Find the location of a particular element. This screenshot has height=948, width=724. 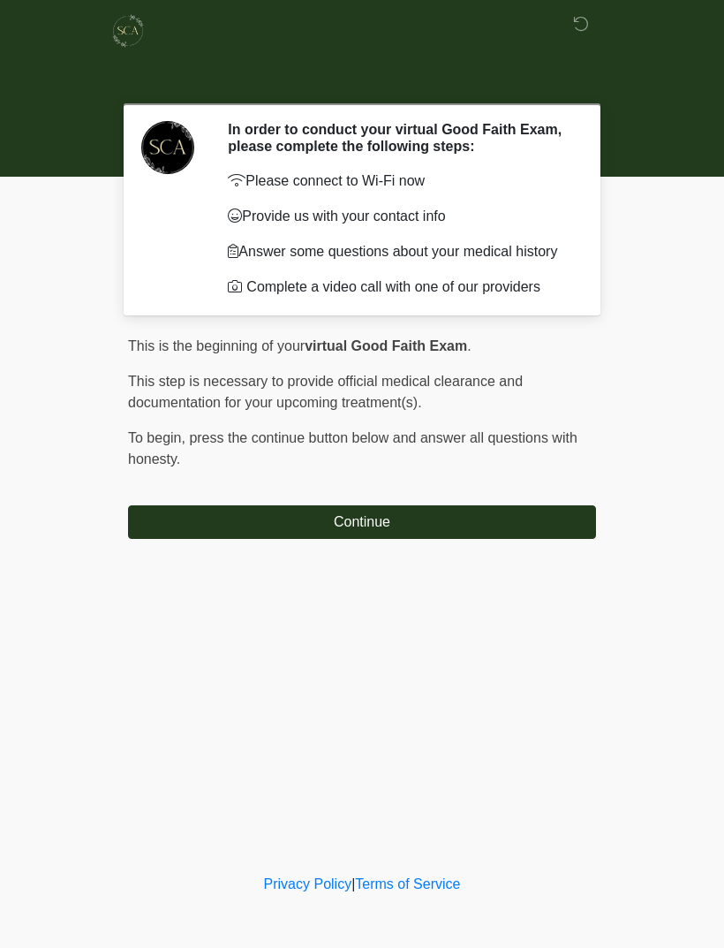

span: This is the beginning of your is located at coordinates (216, 345).